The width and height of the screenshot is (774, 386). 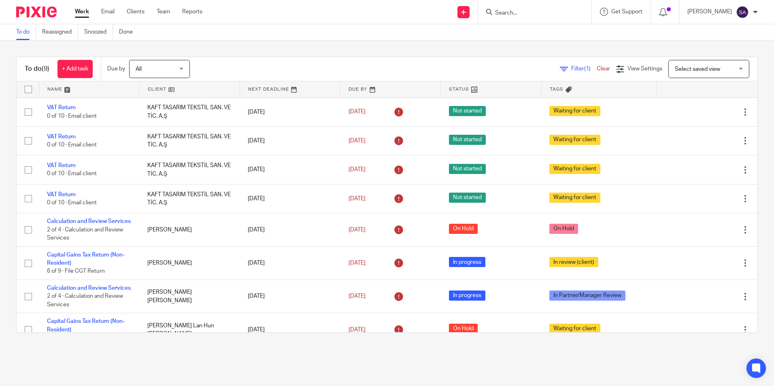 What do you see at coordinates (108, 12) in the screenshot?
I see `a: Email` at bounding box center [108, 12].